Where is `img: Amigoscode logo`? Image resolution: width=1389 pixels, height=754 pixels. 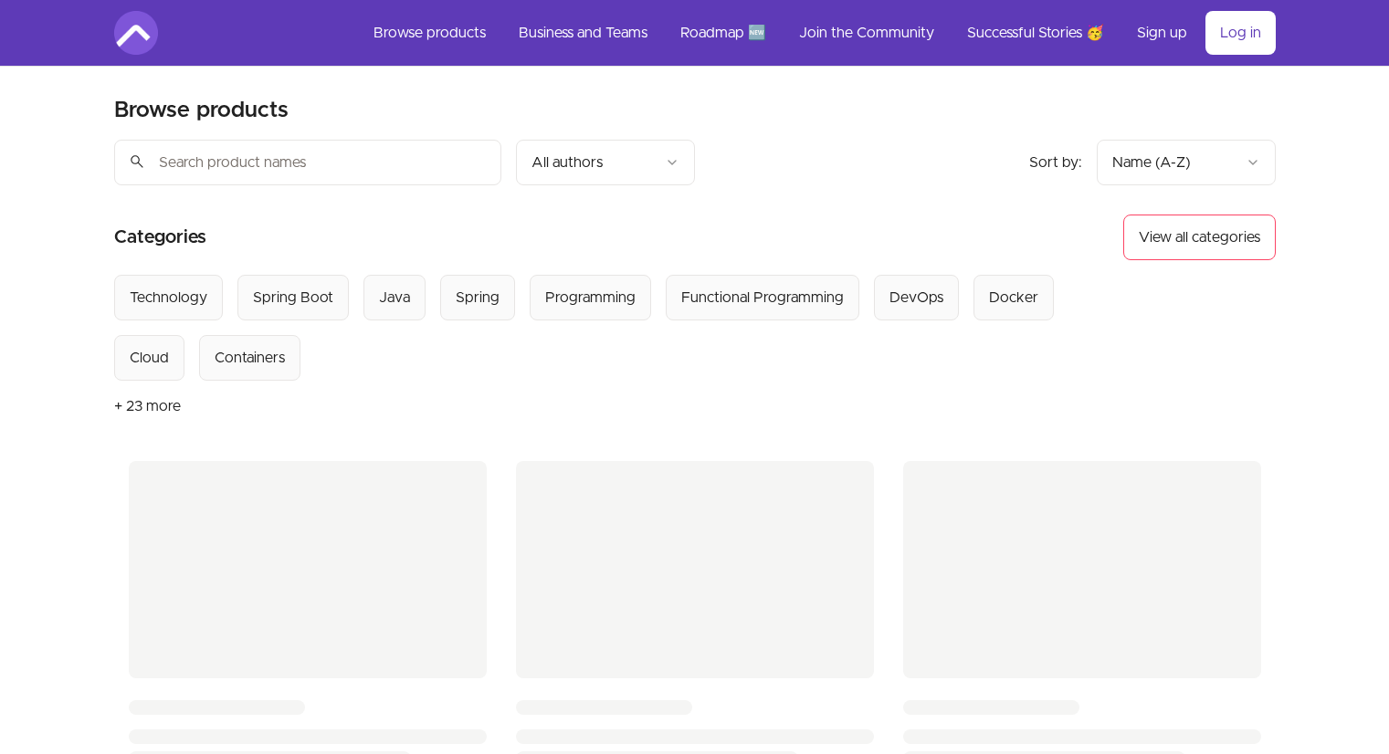
img: Amigoscode logo is located at coordinates (136, 33).